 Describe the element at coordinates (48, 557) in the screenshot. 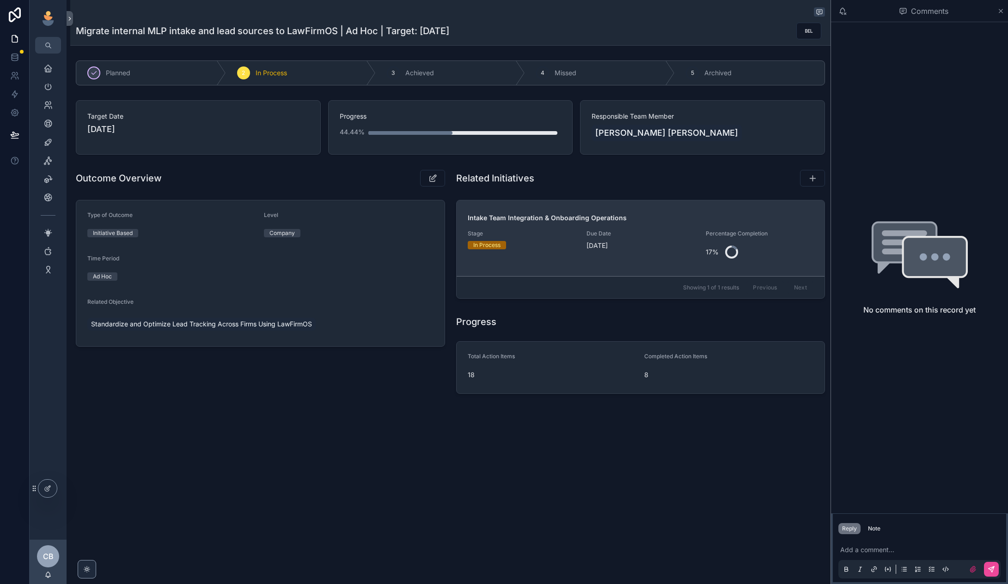

I see `span: CB` at that location.